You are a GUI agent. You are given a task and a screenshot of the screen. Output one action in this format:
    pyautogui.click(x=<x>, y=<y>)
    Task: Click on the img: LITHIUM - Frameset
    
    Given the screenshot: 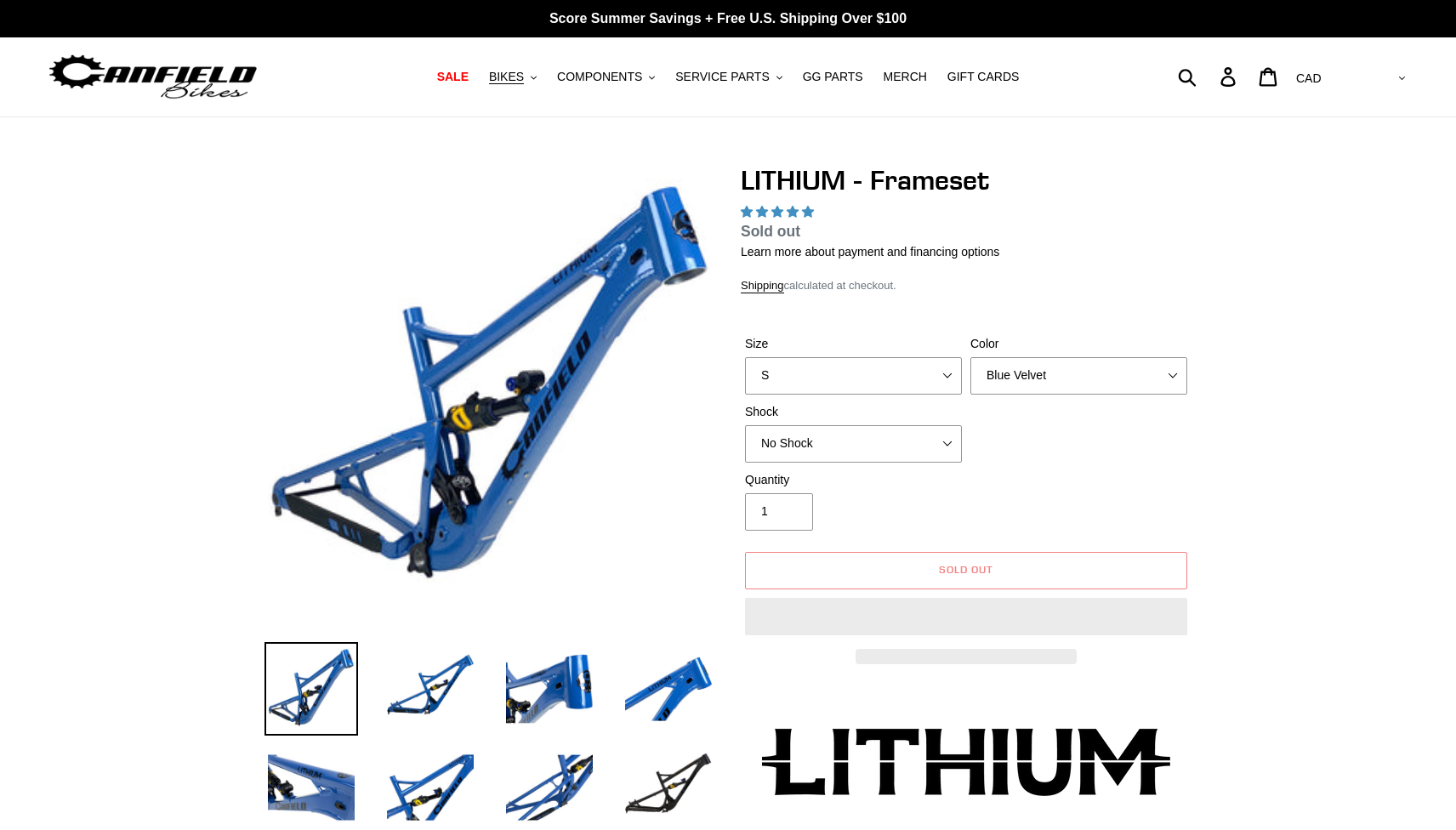 What is the action you would take?
    pyautogui.click(x=490, y=390)
    